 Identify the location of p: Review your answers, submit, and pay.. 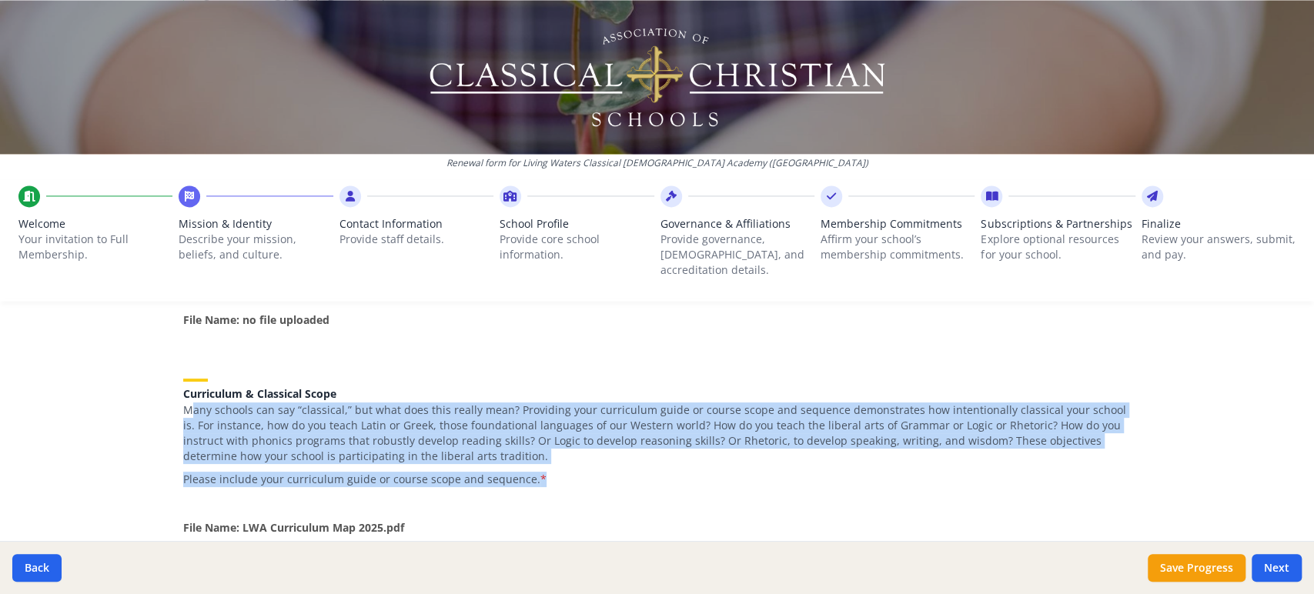
(1219, 247).